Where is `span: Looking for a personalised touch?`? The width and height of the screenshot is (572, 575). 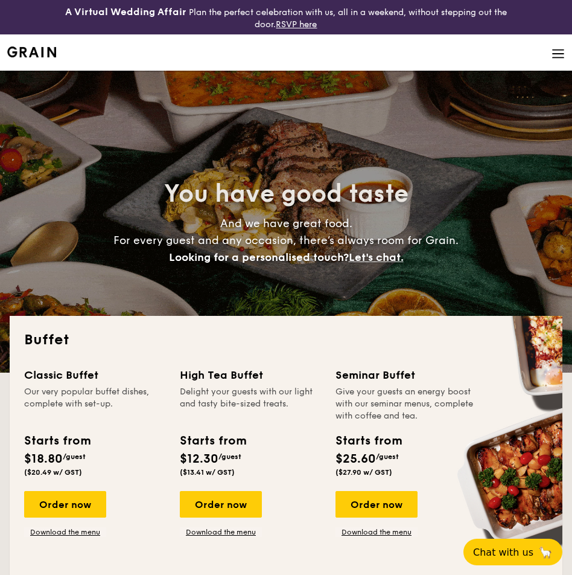
span: Looking for a personalised touch? is located at coordinates (259, 257).